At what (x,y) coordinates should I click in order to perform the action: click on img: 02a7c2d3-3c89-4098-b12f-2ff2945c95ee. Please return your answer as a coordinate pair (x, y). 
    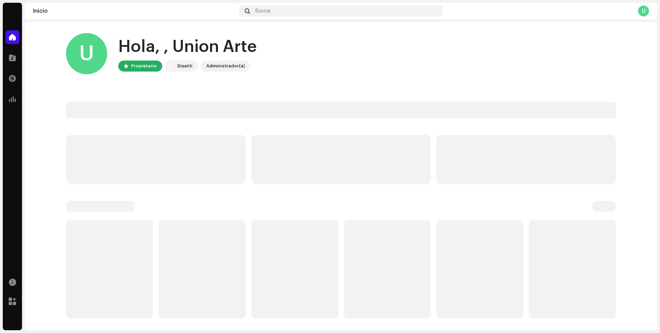
    Looking at the image, I should click on (171, 66).